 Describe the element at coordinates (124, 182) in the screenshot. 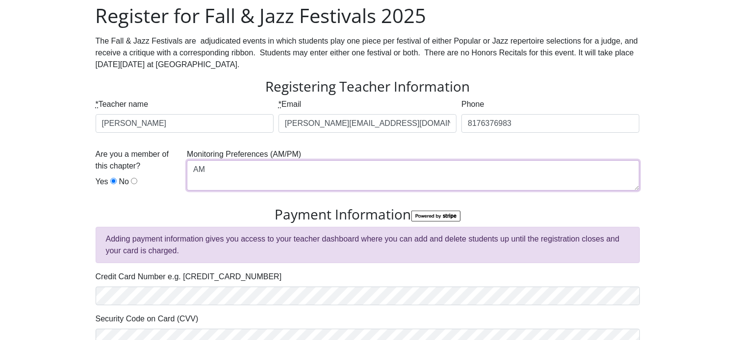

I see `label: No` at that location.